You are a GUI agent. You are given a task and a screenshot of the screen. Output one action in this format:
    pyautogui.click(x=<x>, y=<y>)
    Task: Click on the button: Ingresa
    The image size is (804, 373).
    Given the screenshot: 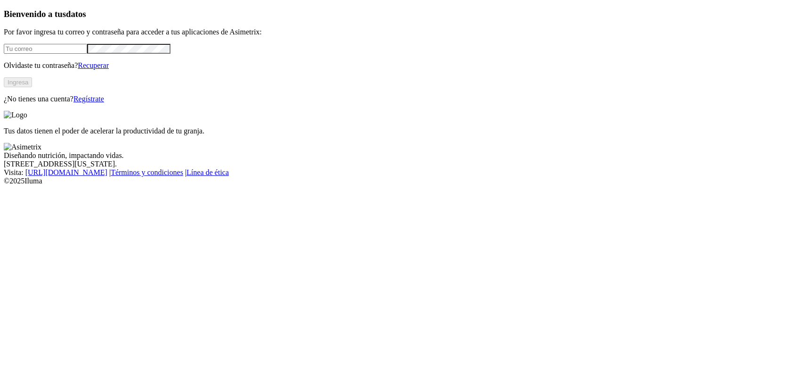 What is the action you would take?
    pyautogui.click(x=18, y=82)
    